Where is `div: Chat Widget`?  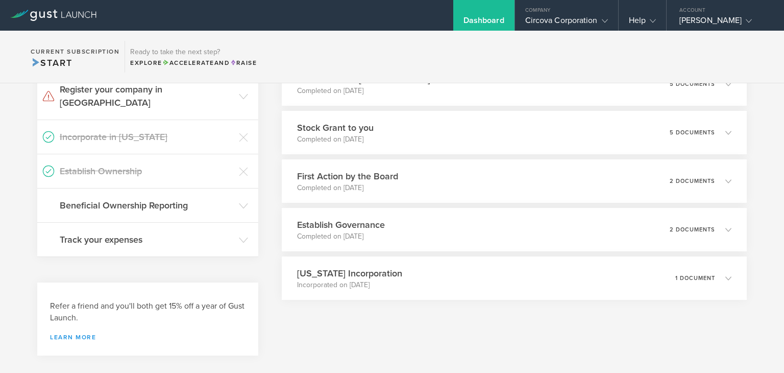
div: Chat Widget is located at coordinates (759, 348).